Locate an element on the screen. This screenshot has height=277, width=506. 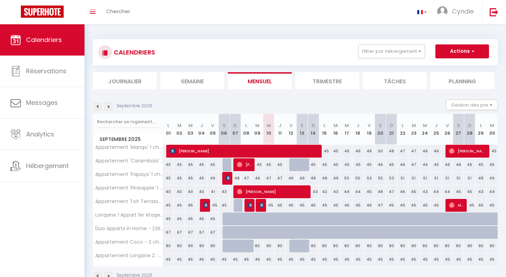
th: 03 is located at coordinates (190, 129).